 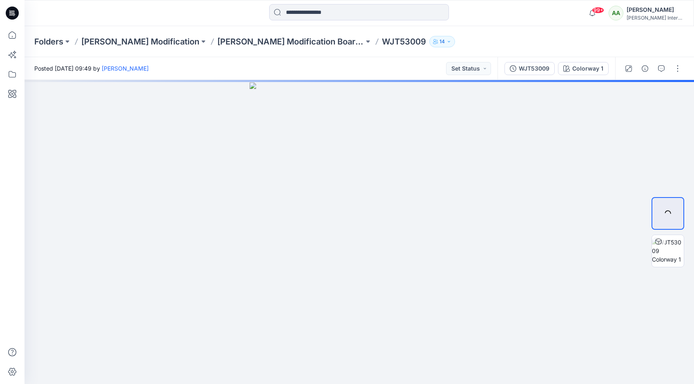 I want to click on div: WJT53009, so click(x=534, y=69).